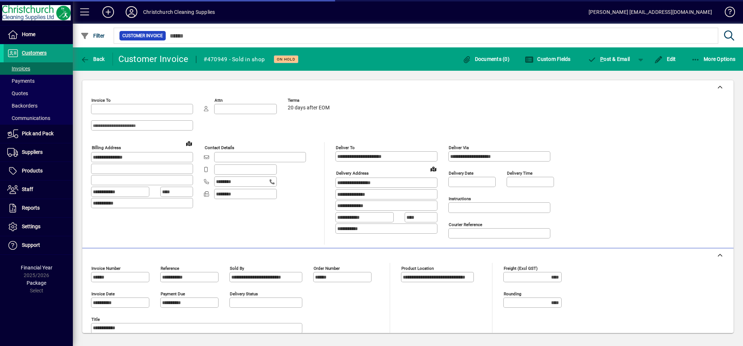 The height and width of the screenshot is (346, 743). Describe the element at coordinates (31, 208) in the screenshot. I see `span: Reports` at that location.